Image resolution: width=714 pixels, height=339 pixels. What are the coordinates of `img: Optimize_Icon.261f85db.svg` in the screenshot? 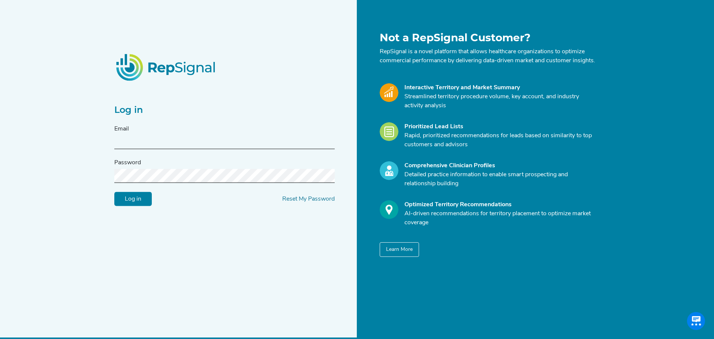 It's located at (389, 209).